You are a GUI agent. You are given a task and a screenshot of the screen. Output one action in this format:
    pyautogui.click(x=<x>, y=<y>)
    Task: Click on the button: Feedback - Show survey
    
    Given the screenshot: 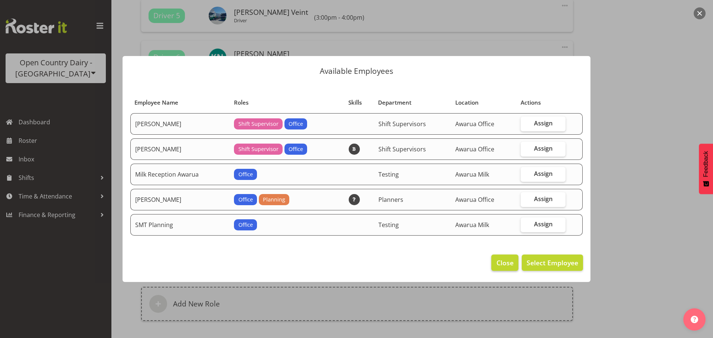 What is the action you would take?
    pyautogui.click(x=706, y=169)
    